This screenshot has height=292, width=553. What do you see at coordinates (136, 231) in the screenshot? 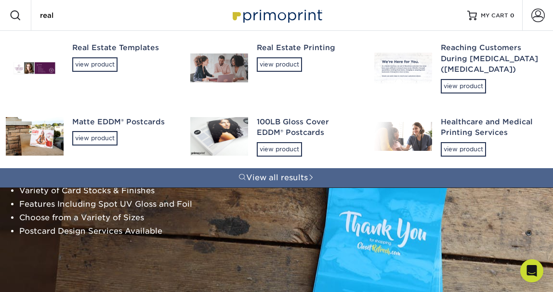
I see `li: Postcard Design Services Available` at bounding box center [136, 231].